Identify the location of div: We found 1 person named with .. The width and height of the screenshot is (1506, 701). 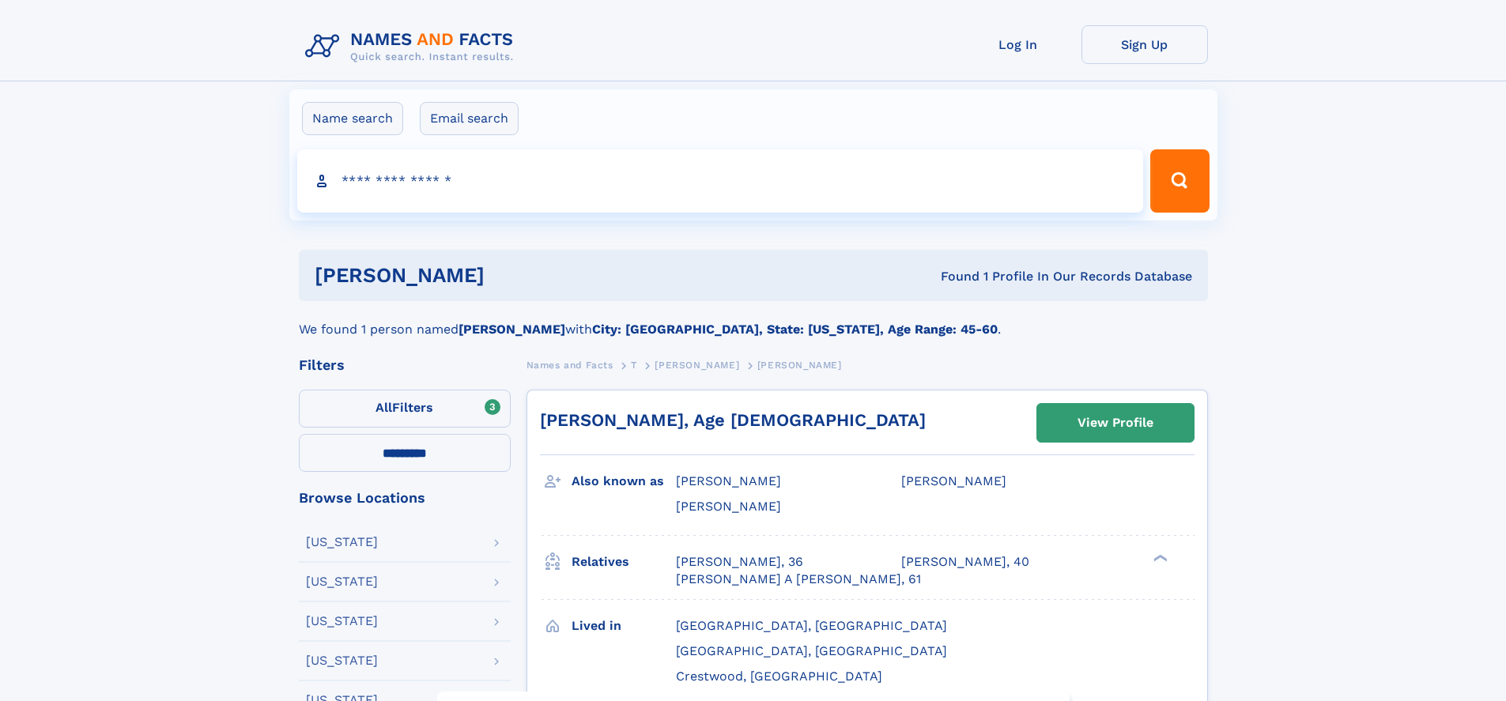
(753, 320).